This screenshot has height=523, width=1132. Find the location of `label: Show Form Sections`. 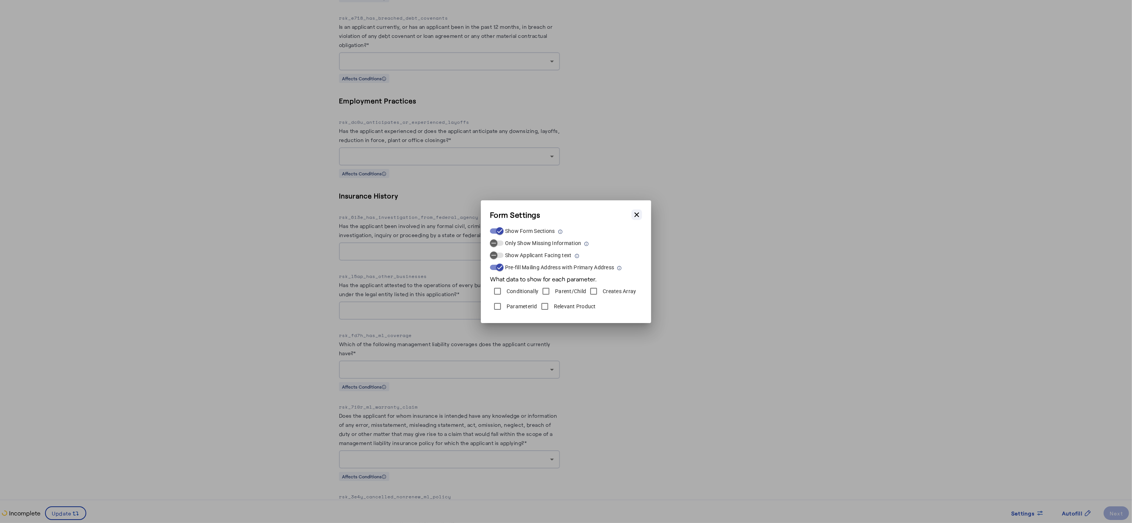

label: Show Form Sections is located at coordinates (529, 231).